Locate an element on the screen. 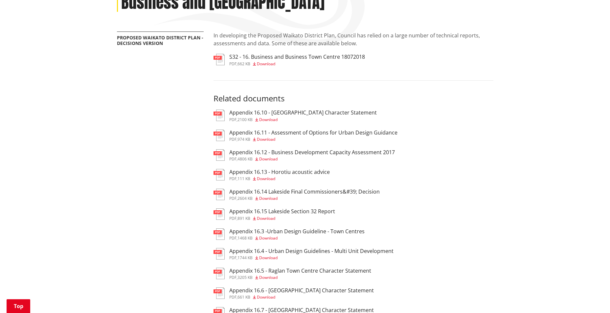 The width and height of the screenshot is (610, 313). span: 662 KB is located at coordinates (244, 64).